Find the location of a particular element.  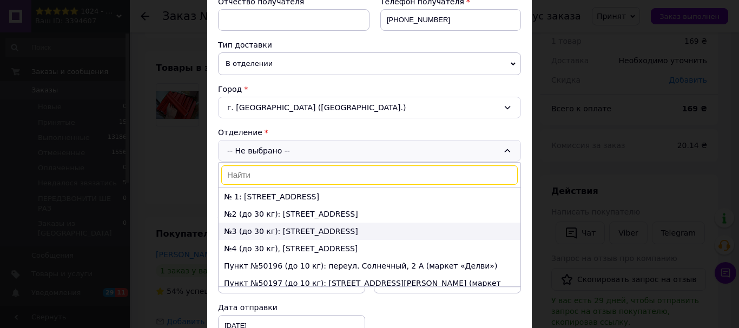

div: -- Не выбрано -- is located at coordinates (369, 151).